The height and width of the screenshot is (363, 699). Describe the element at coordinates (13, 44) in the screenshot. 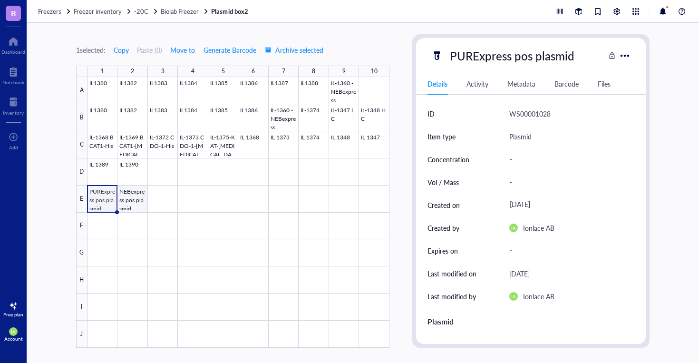

I see `a: Dashboard` at that location.